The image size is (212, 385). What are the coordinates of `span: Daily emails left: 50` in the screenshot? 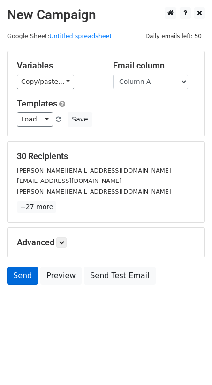 It's located at (174, 36).